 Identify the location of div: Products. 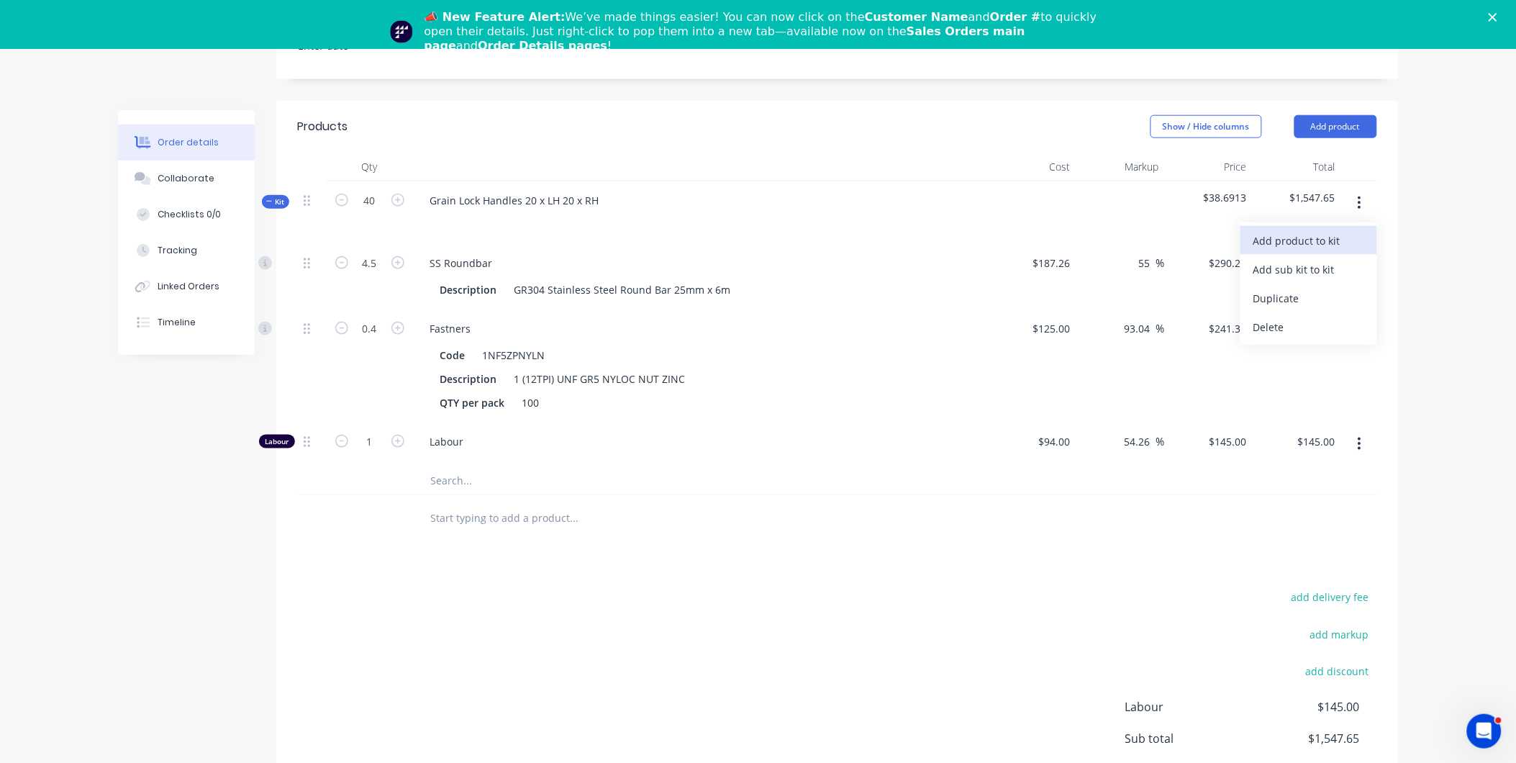
(323, 127).